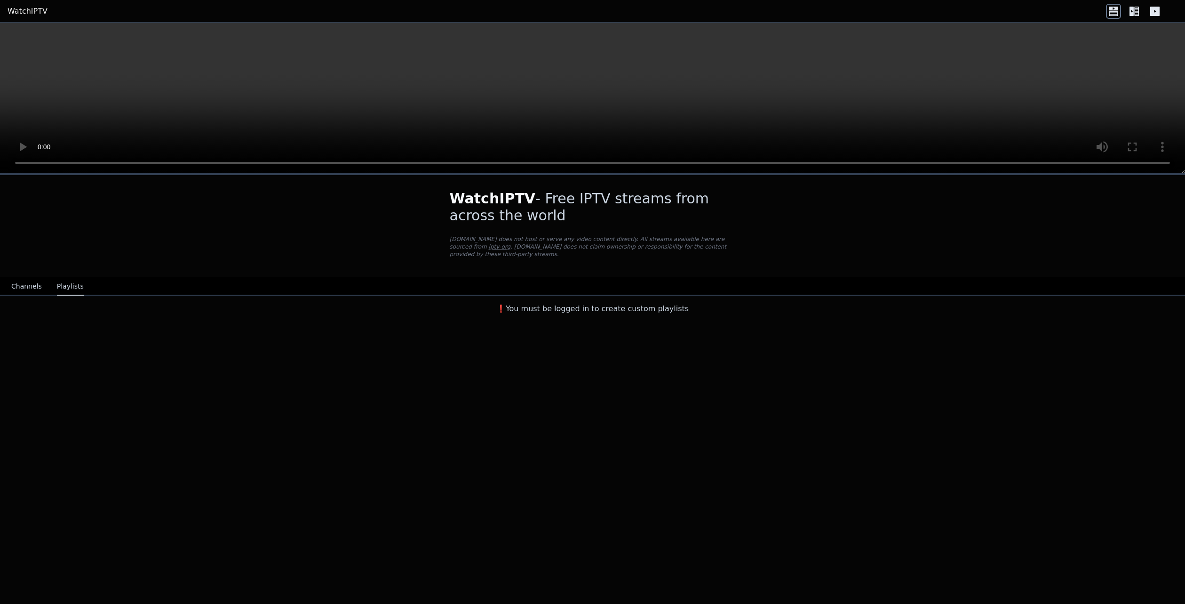 Image resolution: width=1185 pixels, height=604 pixels. What do you see at coordinates (593, 207) in the screenshot?
I see `h1: - Free IPTV streams from across the world` at bounding box center [593, 207].